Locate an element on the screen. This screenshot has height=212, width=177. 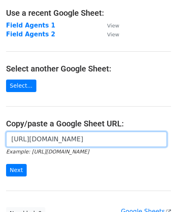
strong: Field Agents 1 is located at coordinates (31, 25).